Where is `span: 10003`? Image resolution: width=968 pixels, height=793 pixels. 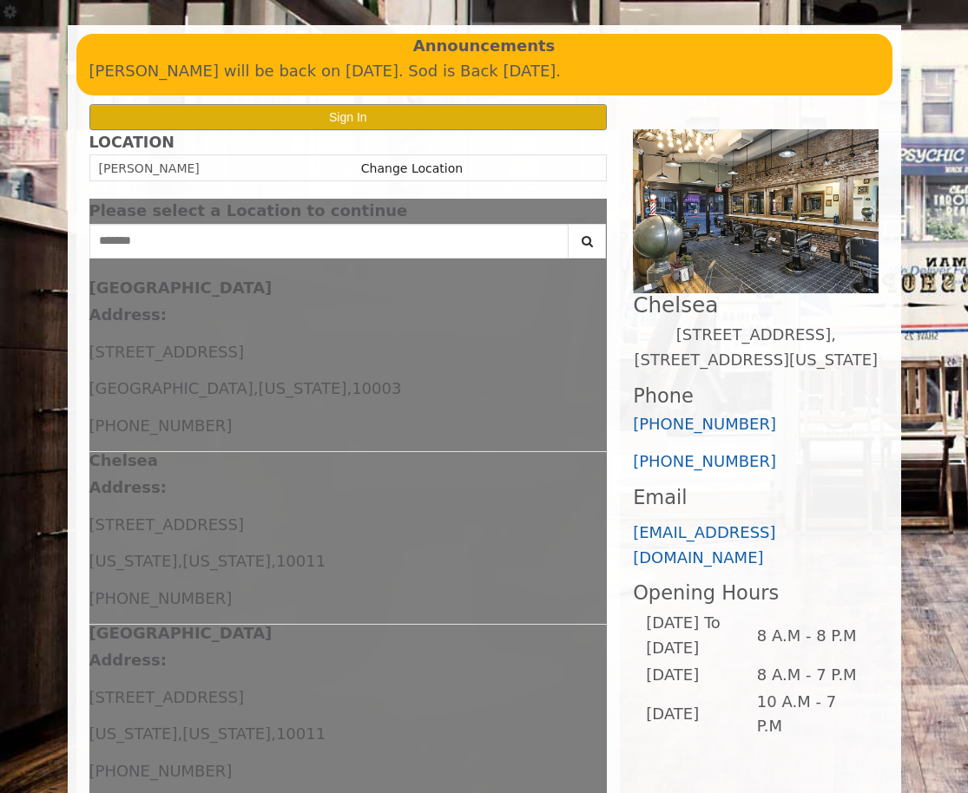 span: 10003 is located at coordinates (376, 388).